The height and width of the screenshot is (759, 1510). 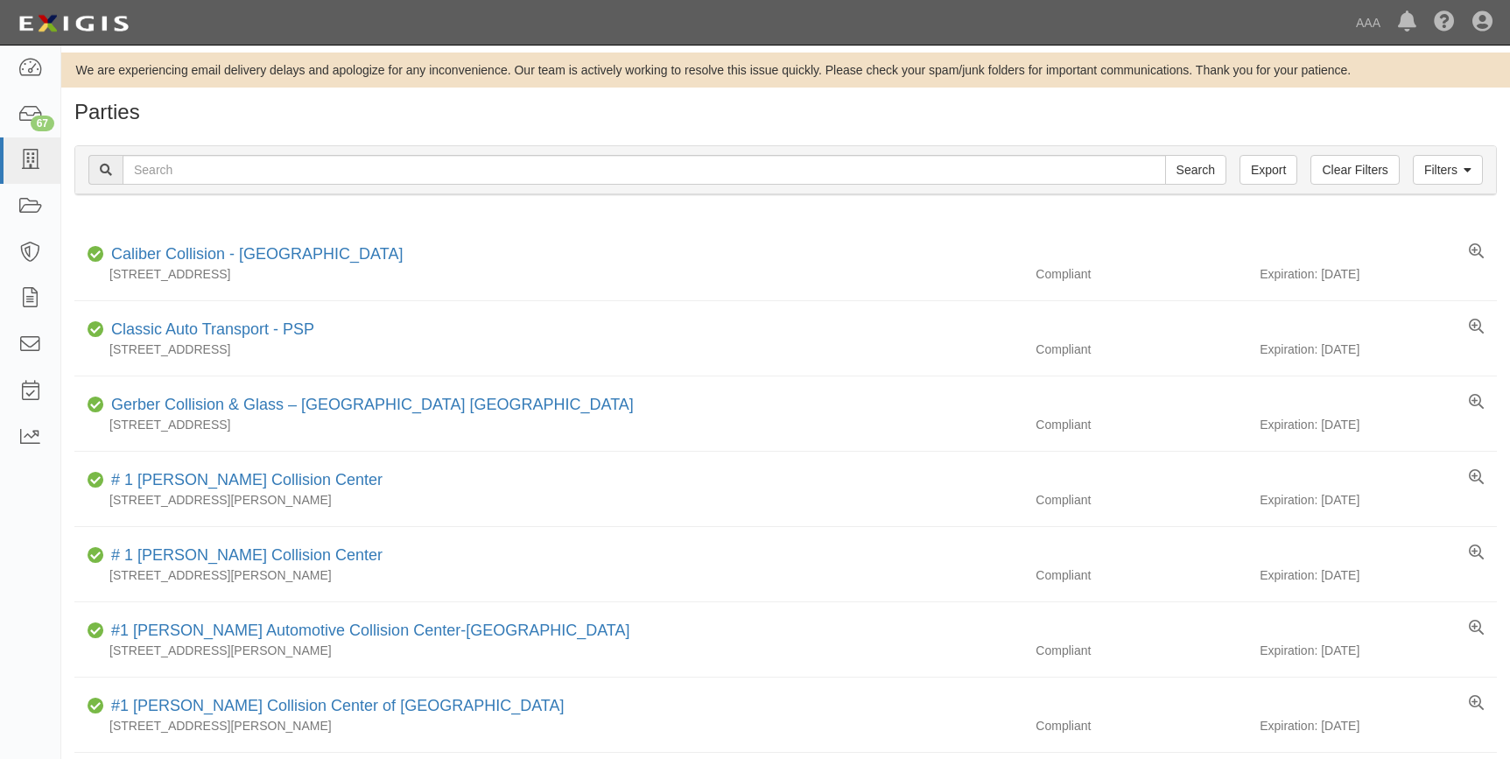 What do you see at coordinates (1444, 23) in the screenshot?
I see `i: Help Center - Complianz` at bounding box center [1444, 23].